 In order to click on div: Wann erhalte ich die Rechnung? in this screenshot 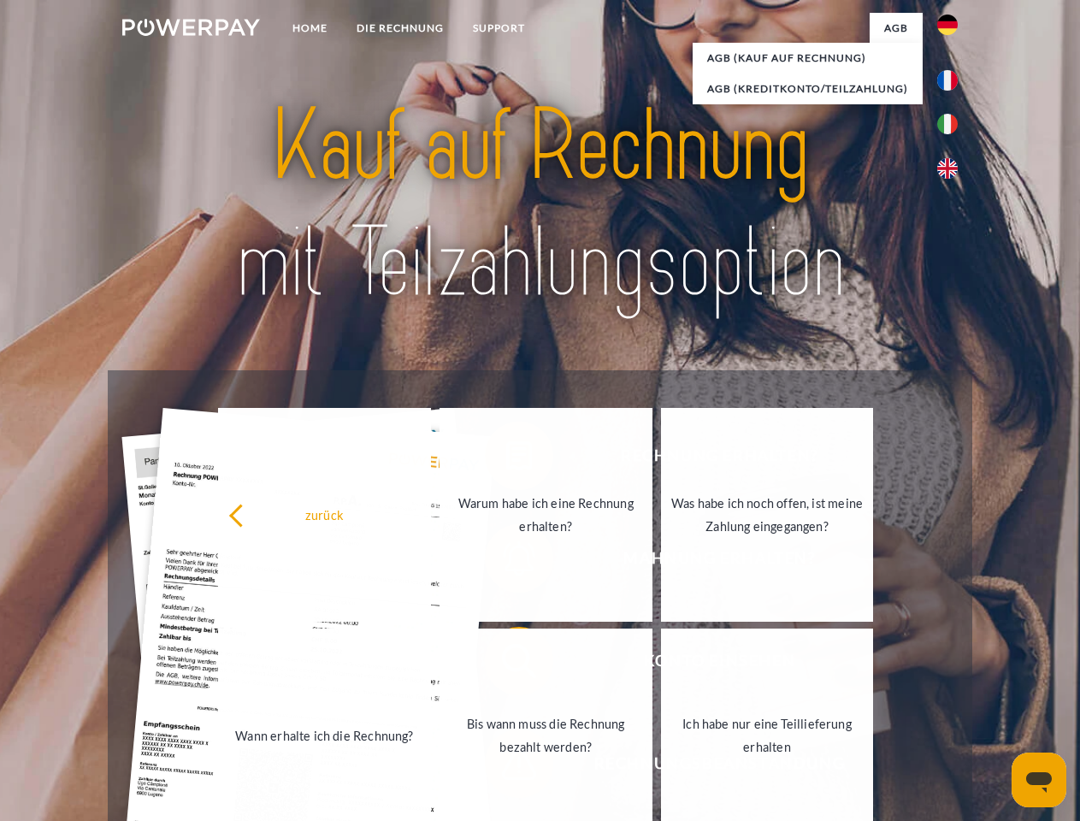, I will do `click(324, 734)`.